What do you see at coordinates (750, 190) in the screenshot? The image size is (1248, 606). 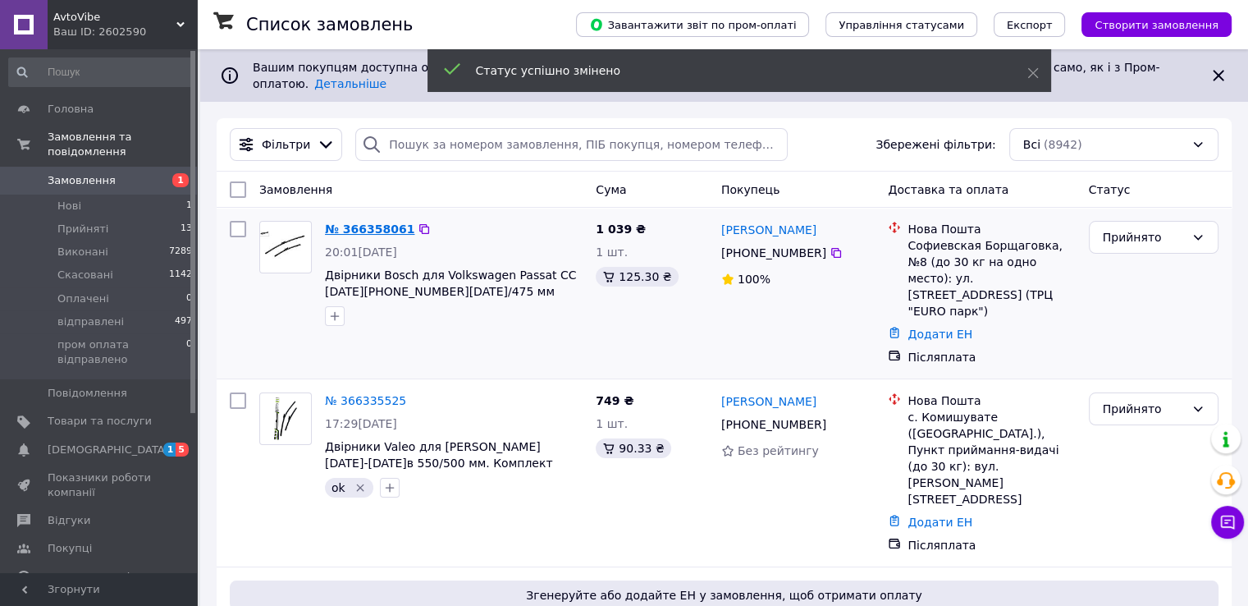 I see `span: Покупець` at bounding box center [750, 190].